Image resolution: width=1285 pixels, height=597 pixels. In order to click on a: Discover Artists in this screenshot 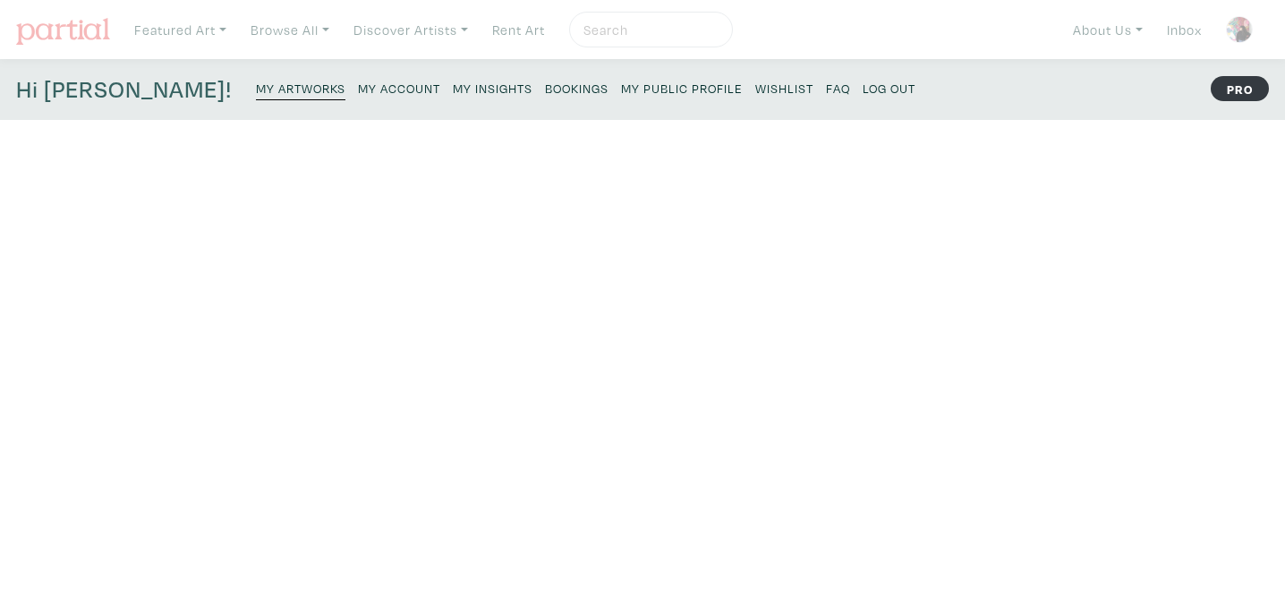, I will do `click(411, 30)`.